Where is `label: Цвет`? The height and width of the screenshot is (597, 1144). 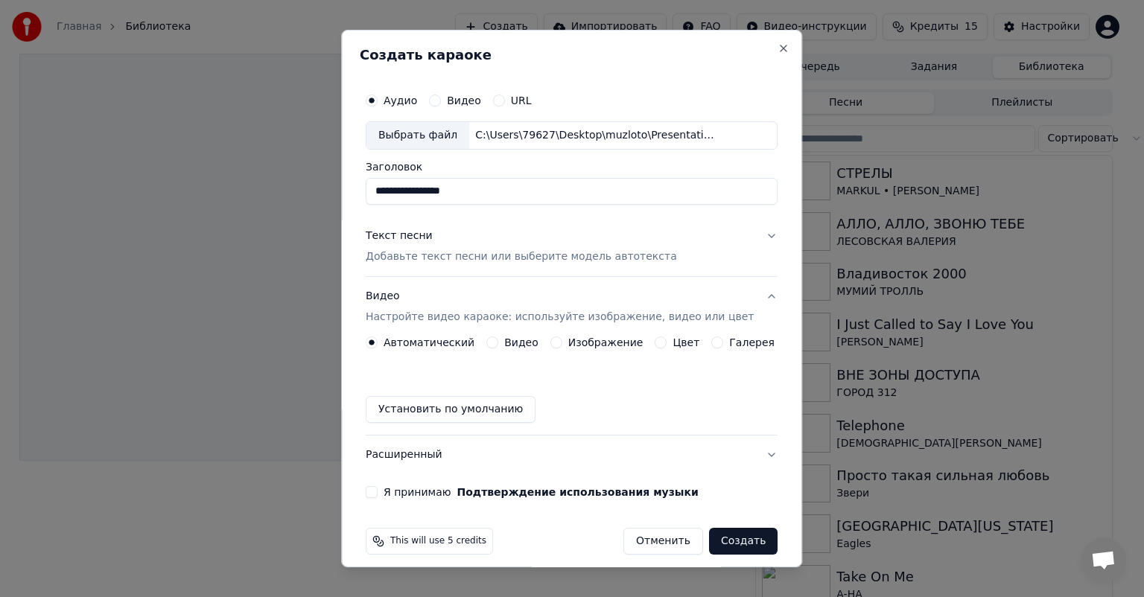
label: Цвет is located at coordinates (687, 343).